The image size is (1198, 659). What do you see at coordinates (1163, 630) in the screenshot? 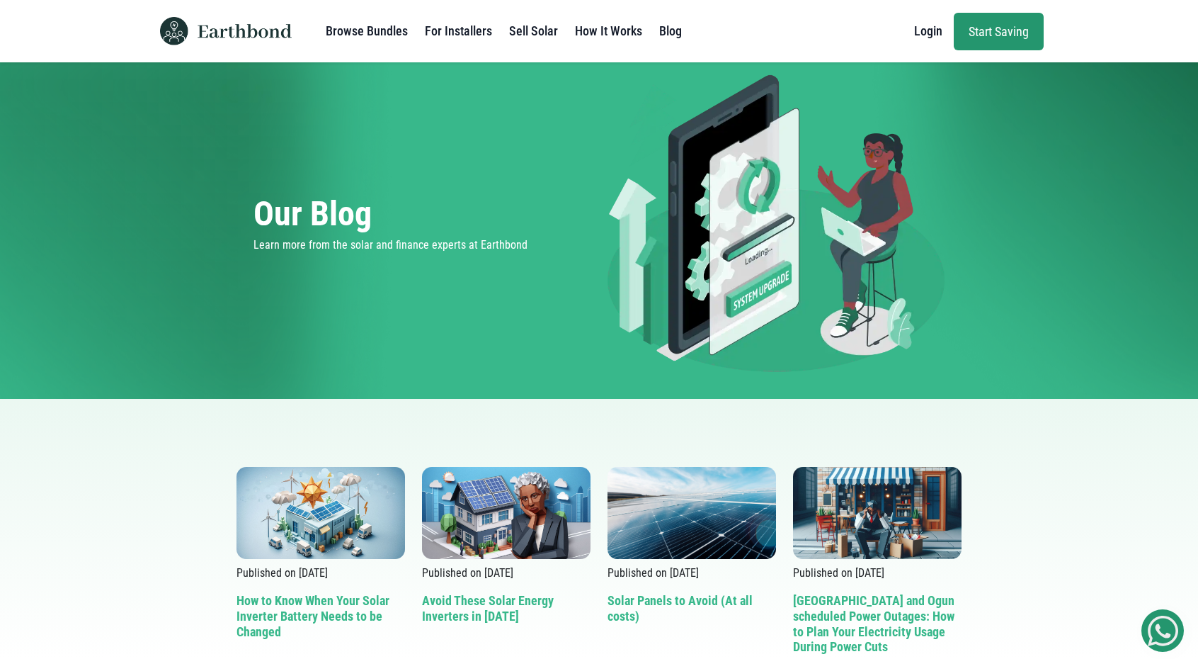
I see `img: Get Started On Earthbond Via Whatsapp` at bounding box center [1163, 630].